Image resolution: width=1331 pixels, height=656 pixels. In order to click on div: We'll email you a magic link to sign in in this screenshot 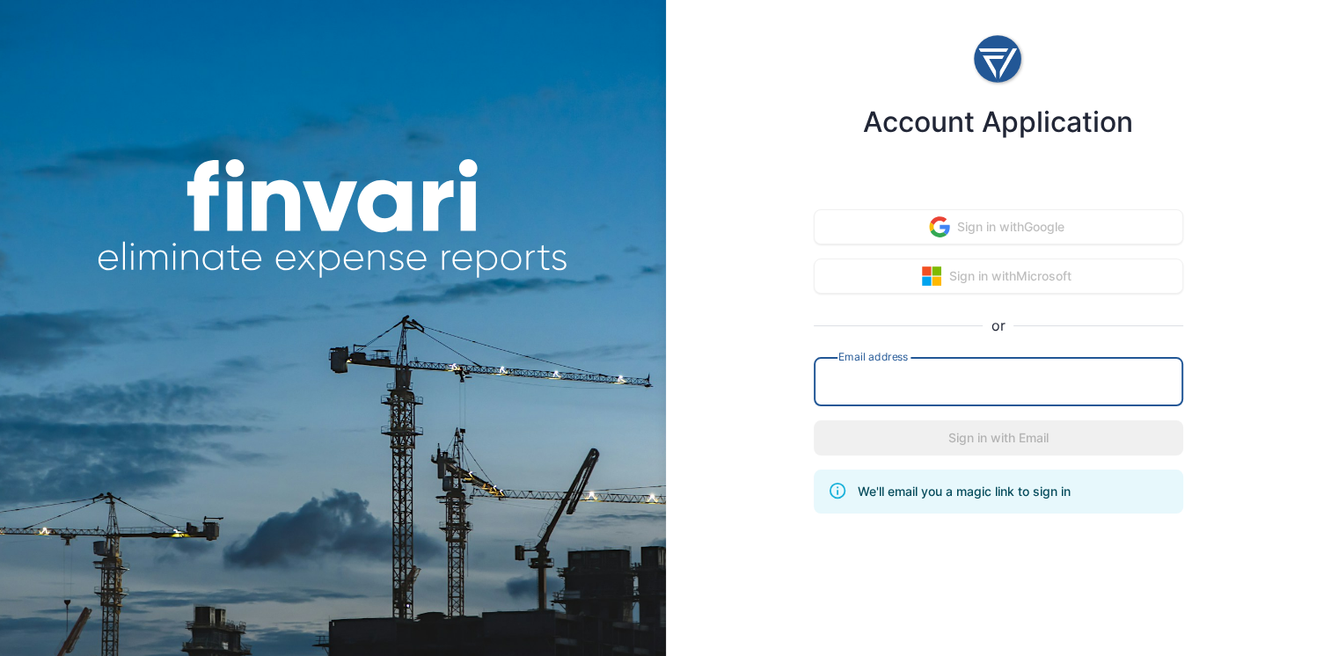, I will do `click(964, 492)`.